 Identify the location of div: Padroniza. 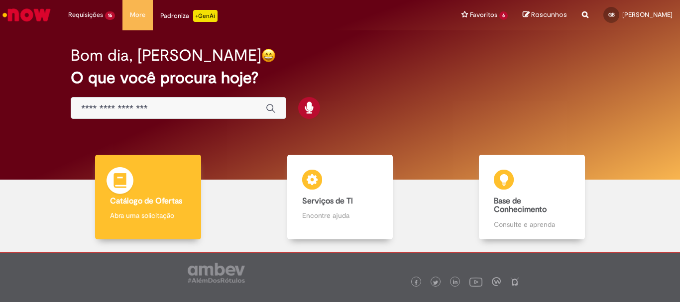
(189, 16).